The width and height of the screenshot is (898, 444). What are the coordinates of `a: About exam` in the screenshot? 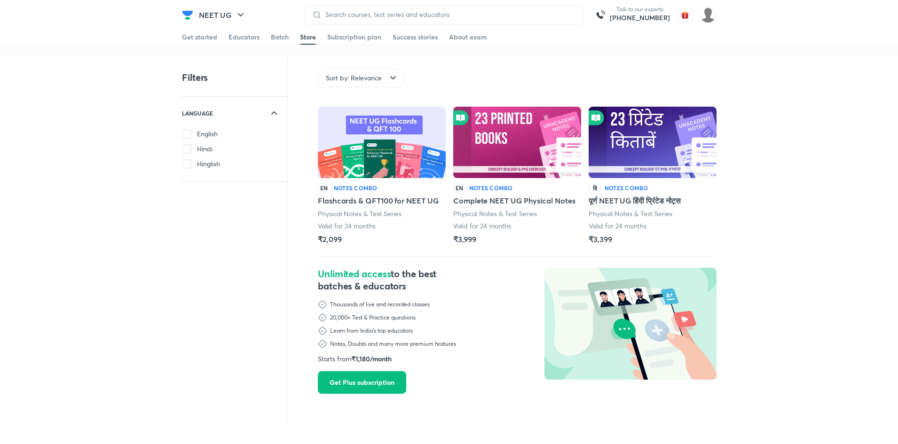 It's located at (468, 37).